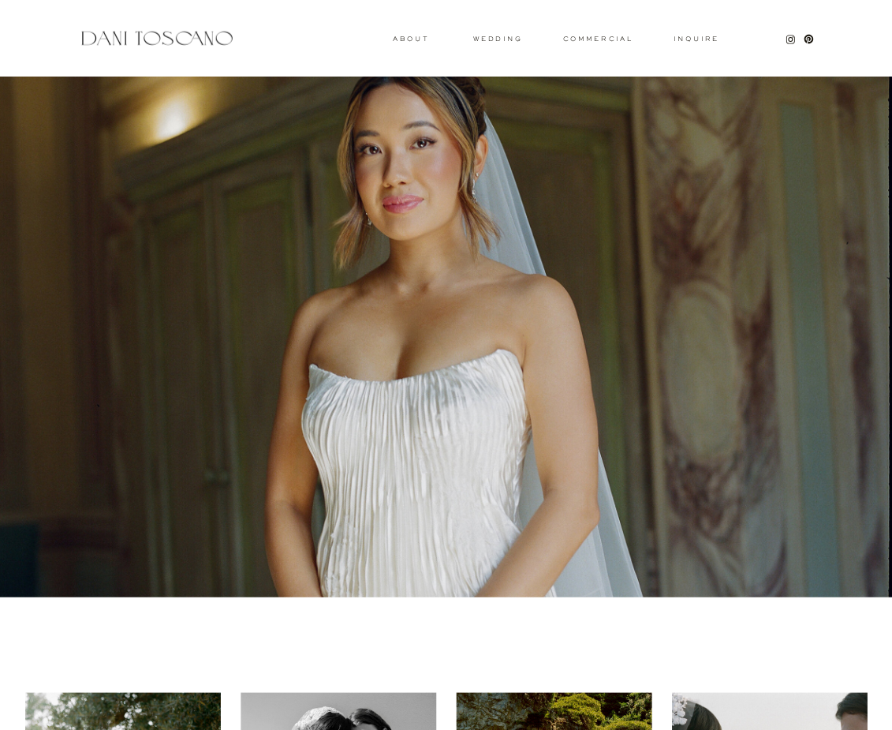  Describe the element at coordinates (409, 38) in the screenshot. I see `h3: About` at that location.